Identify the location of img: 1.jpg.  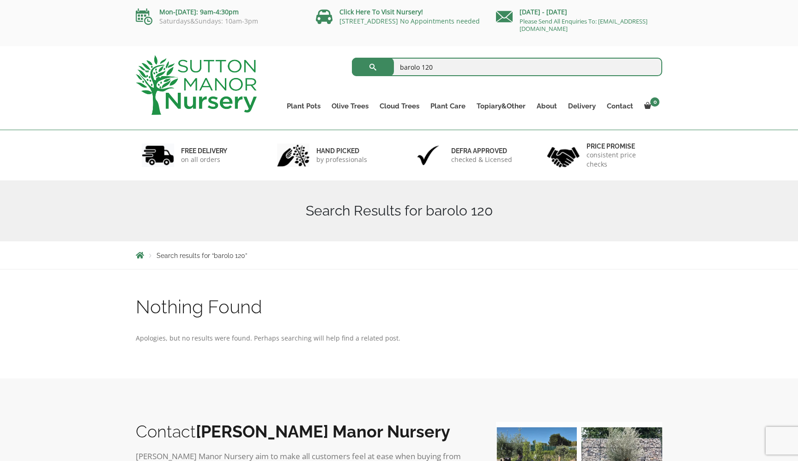
(158, 155).